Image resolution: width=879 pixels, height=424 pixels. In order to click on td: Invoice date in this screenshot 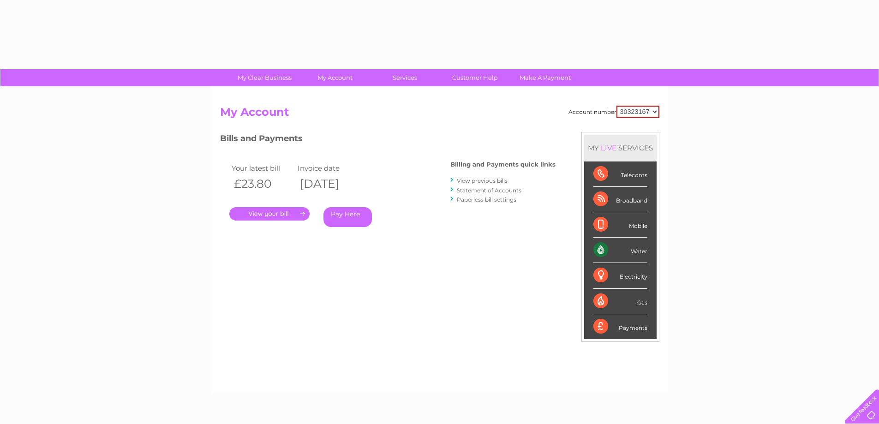, I will do `click(329, 168)`.